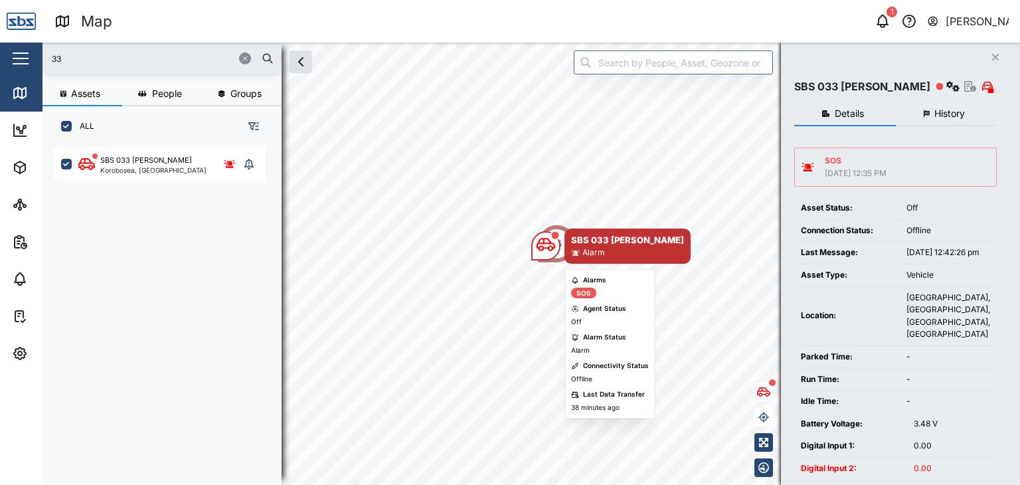  Describe the element at coordinates (847, 379) in the screenshot. I see `div: Run Time:` at that location.